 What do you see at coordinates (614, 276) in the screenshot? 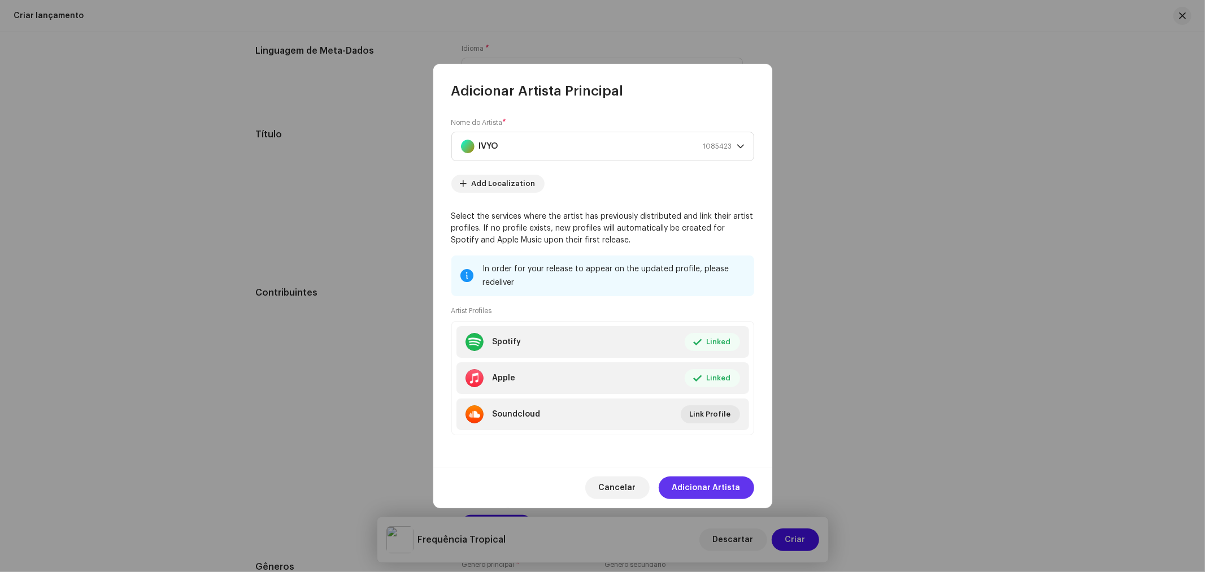
I see `div: In order for your release to appear on the updated profile, please redeliver` at bounding box center [614, 276].